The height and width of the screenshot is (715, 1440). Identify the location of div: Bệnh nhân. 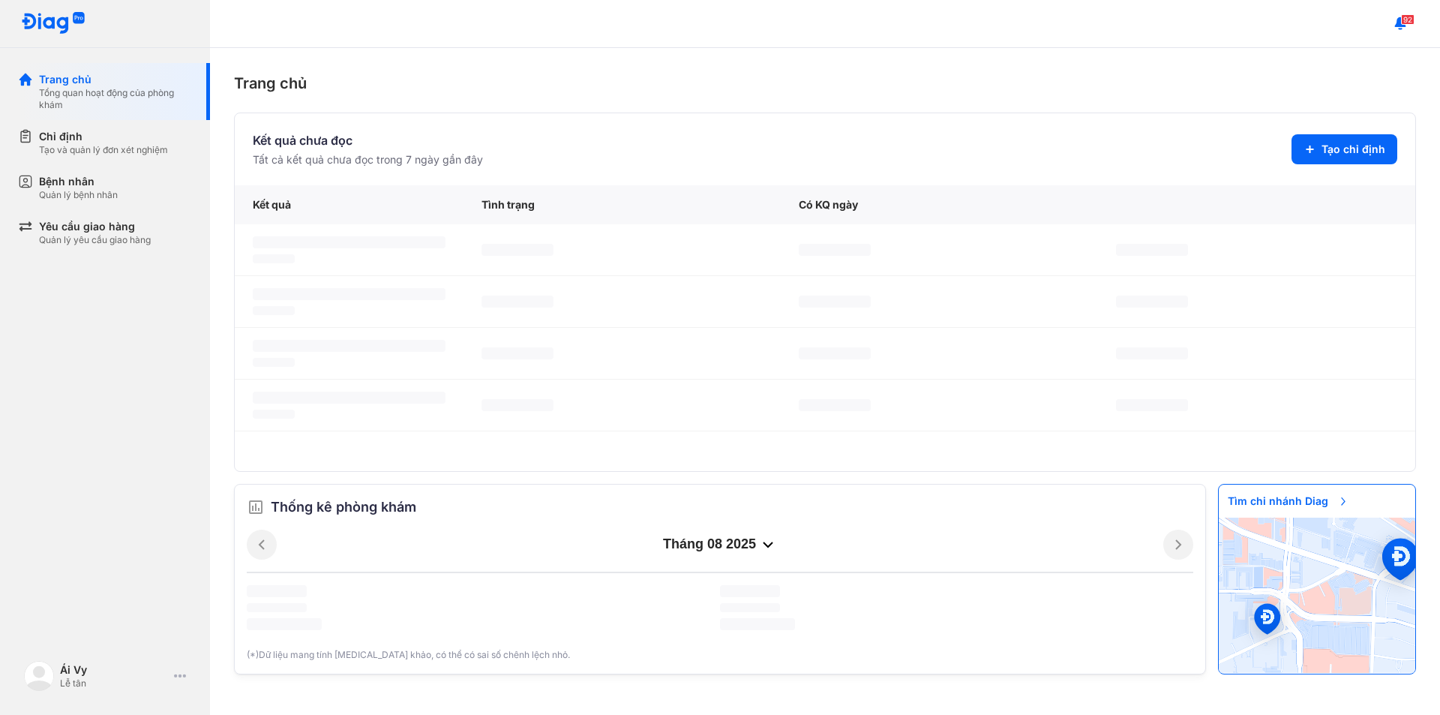
(78, 181).